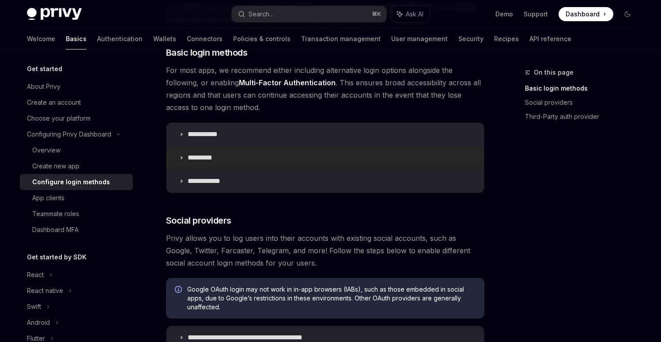  I want to click on div: About Privy, so click(44, 87).